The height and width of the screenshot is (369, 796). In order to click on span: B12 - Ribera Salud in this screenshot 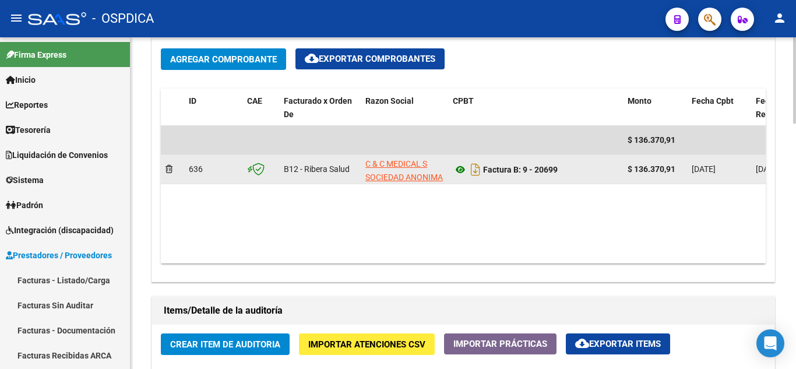, I will do `click(316, 169)`.